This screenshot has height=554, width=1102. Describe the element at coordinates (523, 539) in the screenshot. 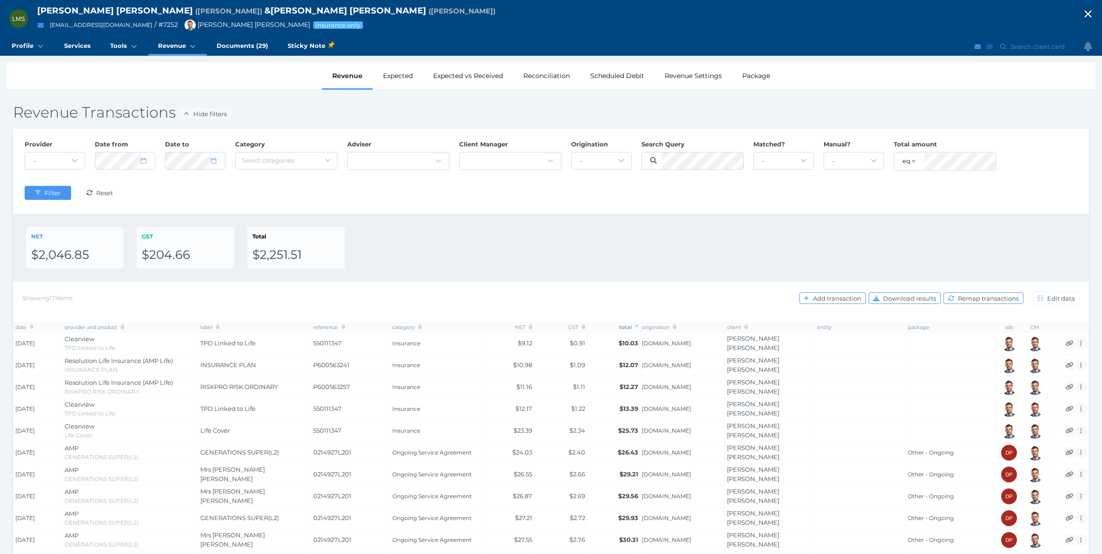

I see `span: $27.55` at that location.